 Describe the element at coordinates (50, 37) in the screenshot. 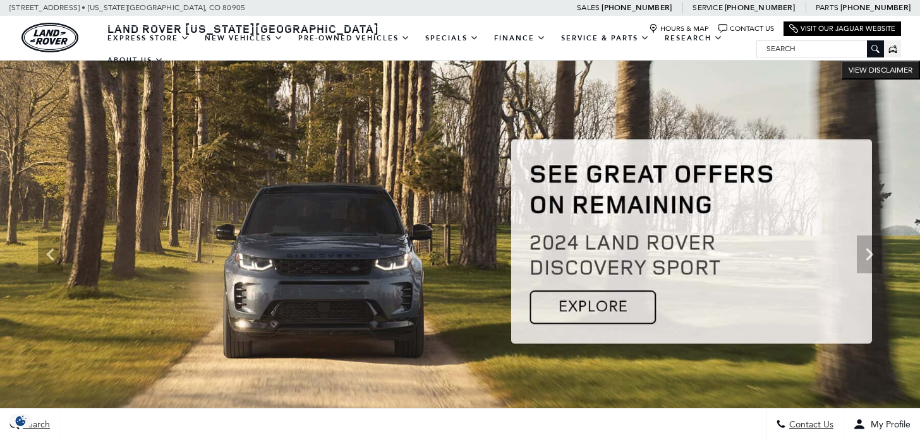

I see `img: Land Rover` at that location.